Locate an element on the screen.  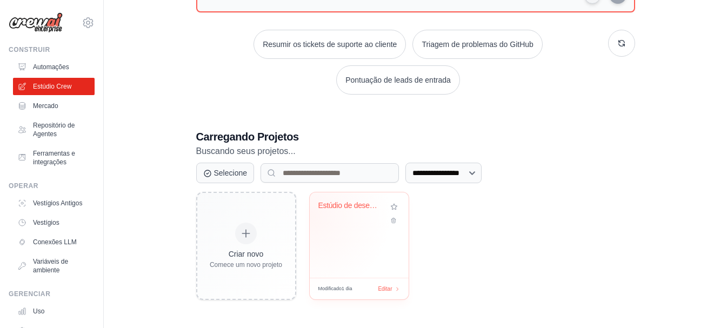
a: Ferramentas e integrações is located at coordinates (53, 158).